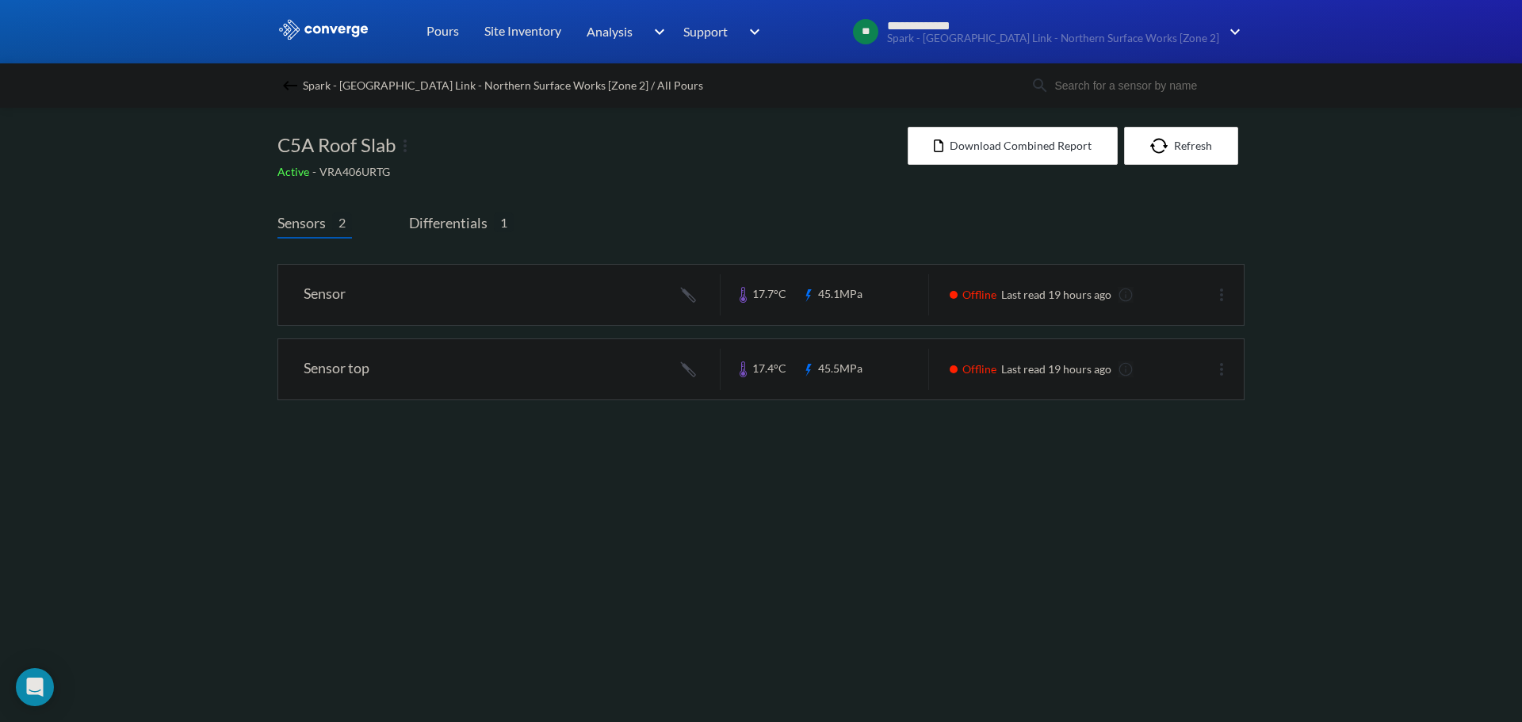 This screenshot has height=722, width=1522. What do you see at coordinates (336, 145) in the screenshot?
I see `span: C5A Roof Slab` at bounding box center [336, 145].